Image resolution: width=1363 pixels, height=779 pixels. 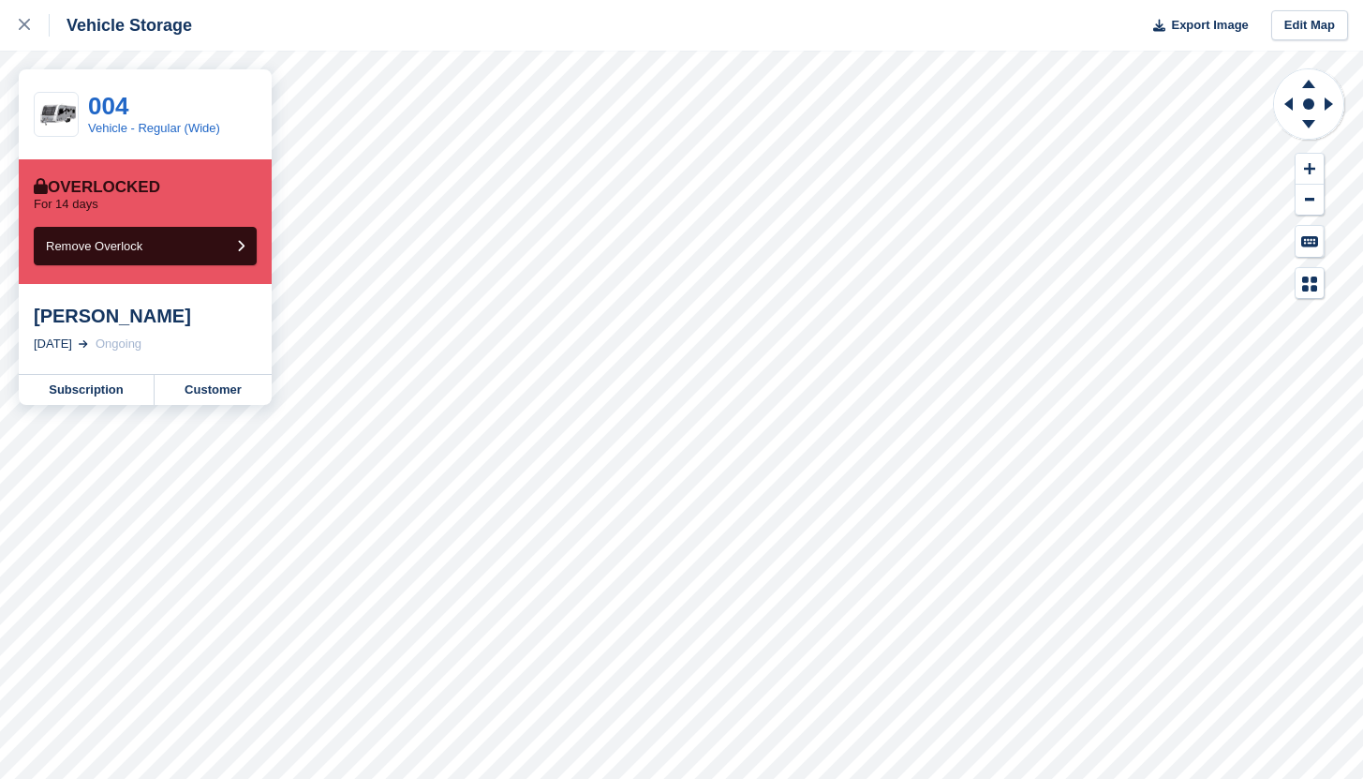 I want to click on img: arrow-right-light-icn-cde0832a797a2874e46488d9cf13f60e5c3a73dbe684e267c42b8395dfbc2abf.svg, so click(x=83, y=344).